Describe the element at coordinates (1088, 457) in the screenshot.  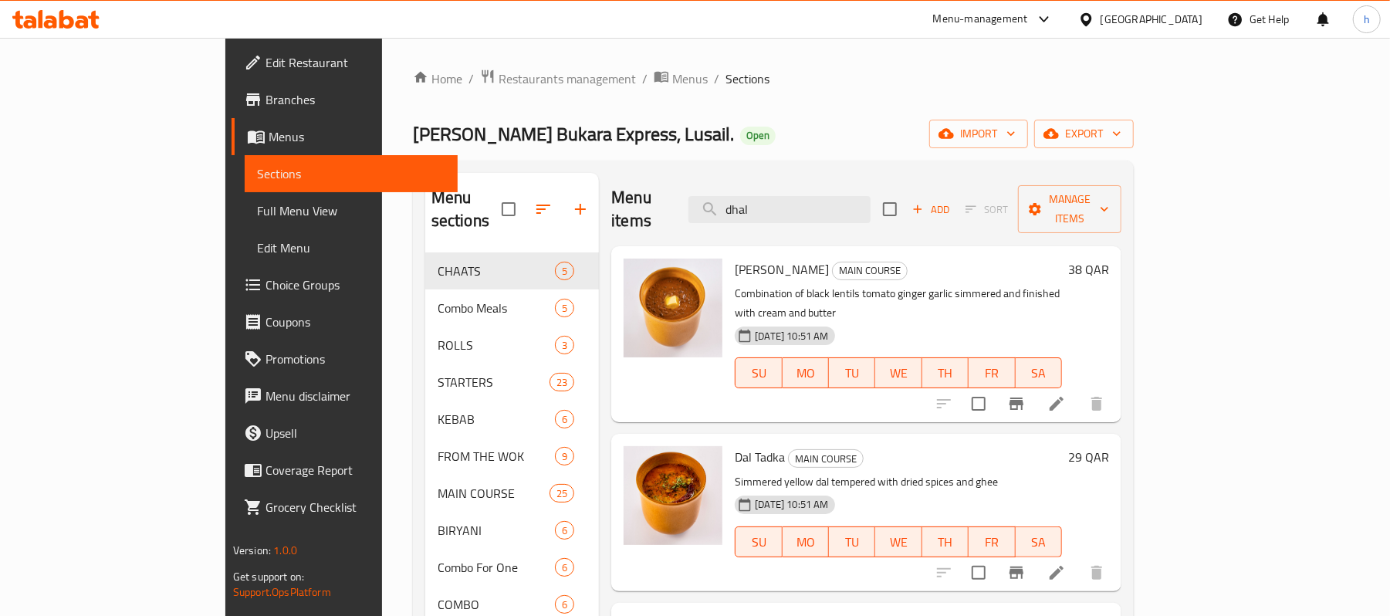
I see `h6: 29 QAR` at that location.